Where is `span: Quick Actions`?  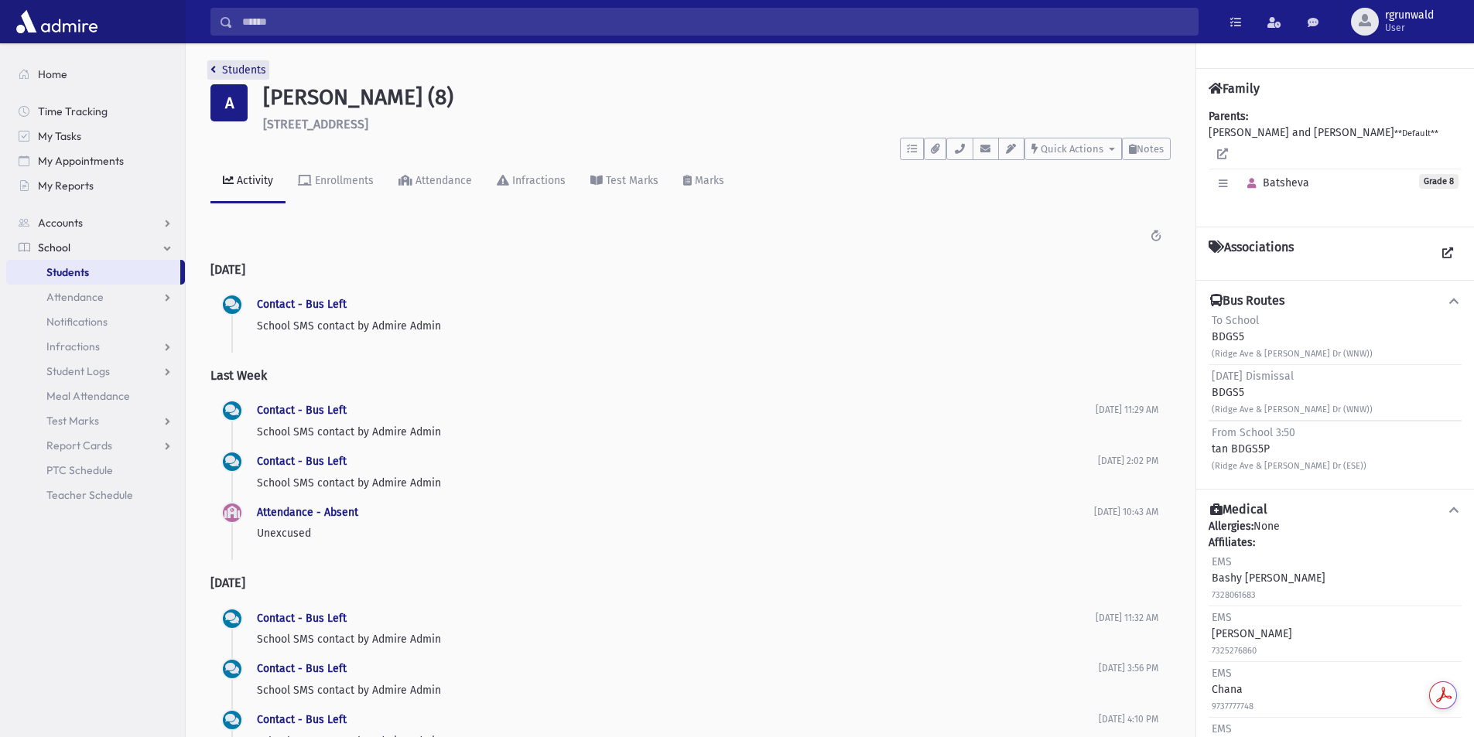
span: Quick Actions is located at coordinates (1072, 149).